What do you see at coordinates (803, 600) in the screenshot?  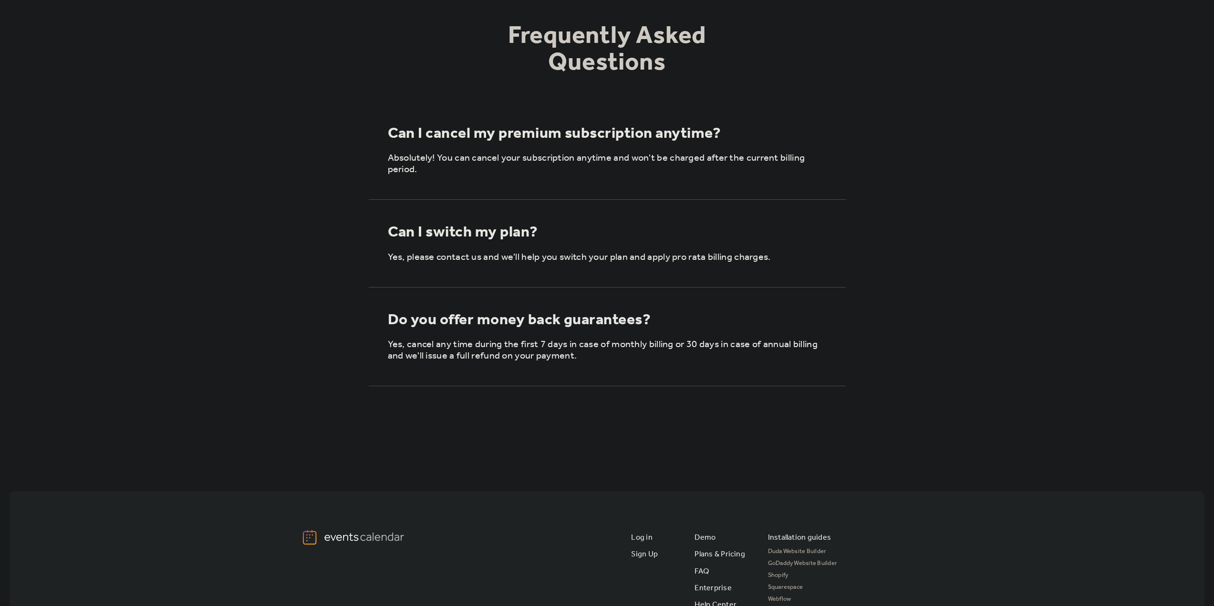 I see `a: Webflow` at bounding box center [803, 600].